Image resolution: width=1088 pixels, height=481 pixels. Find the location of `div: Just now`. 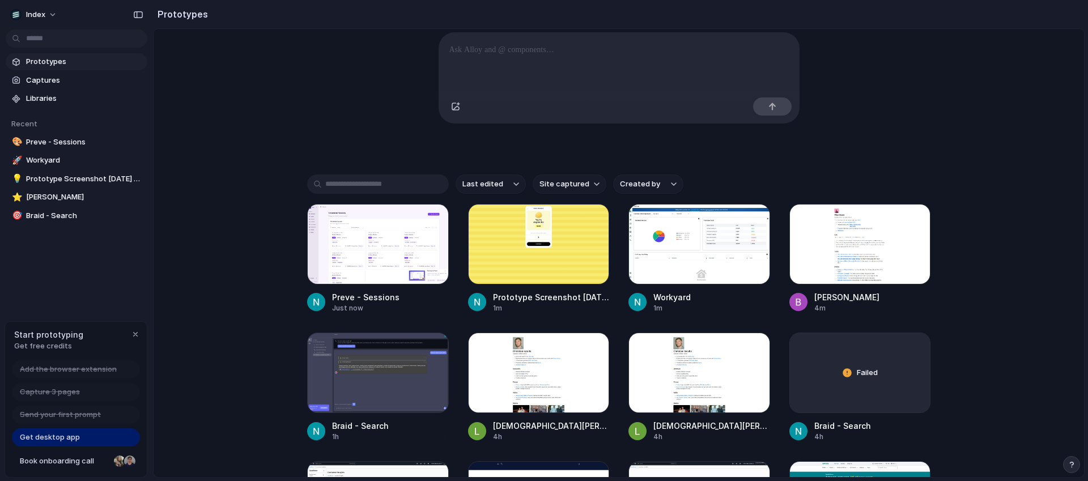

div: Just now is located at coordinates (366, 308).